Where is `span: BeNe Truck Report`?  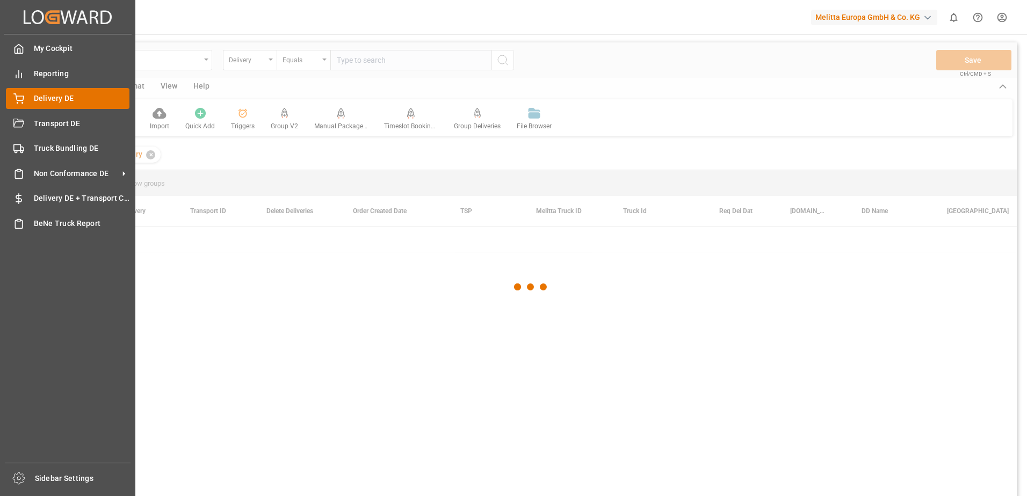
span: BeNe Truck Report is located at coordinates (82, 223).